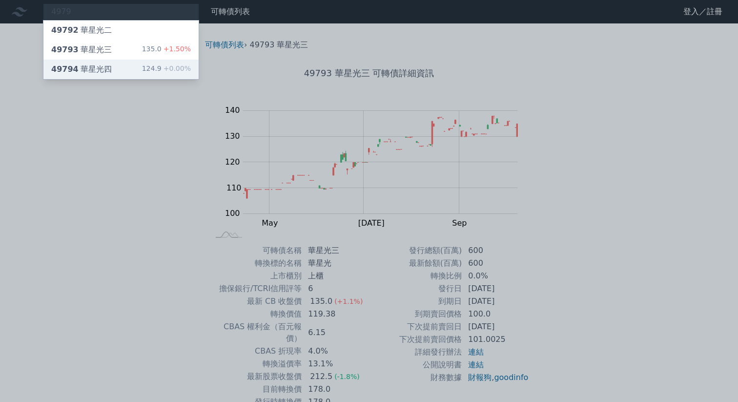 The height and width of the screenshot is (402, 738). Describe the element at coordinates (65, 49) in the screenshot. I see `span: 49793` at that location.